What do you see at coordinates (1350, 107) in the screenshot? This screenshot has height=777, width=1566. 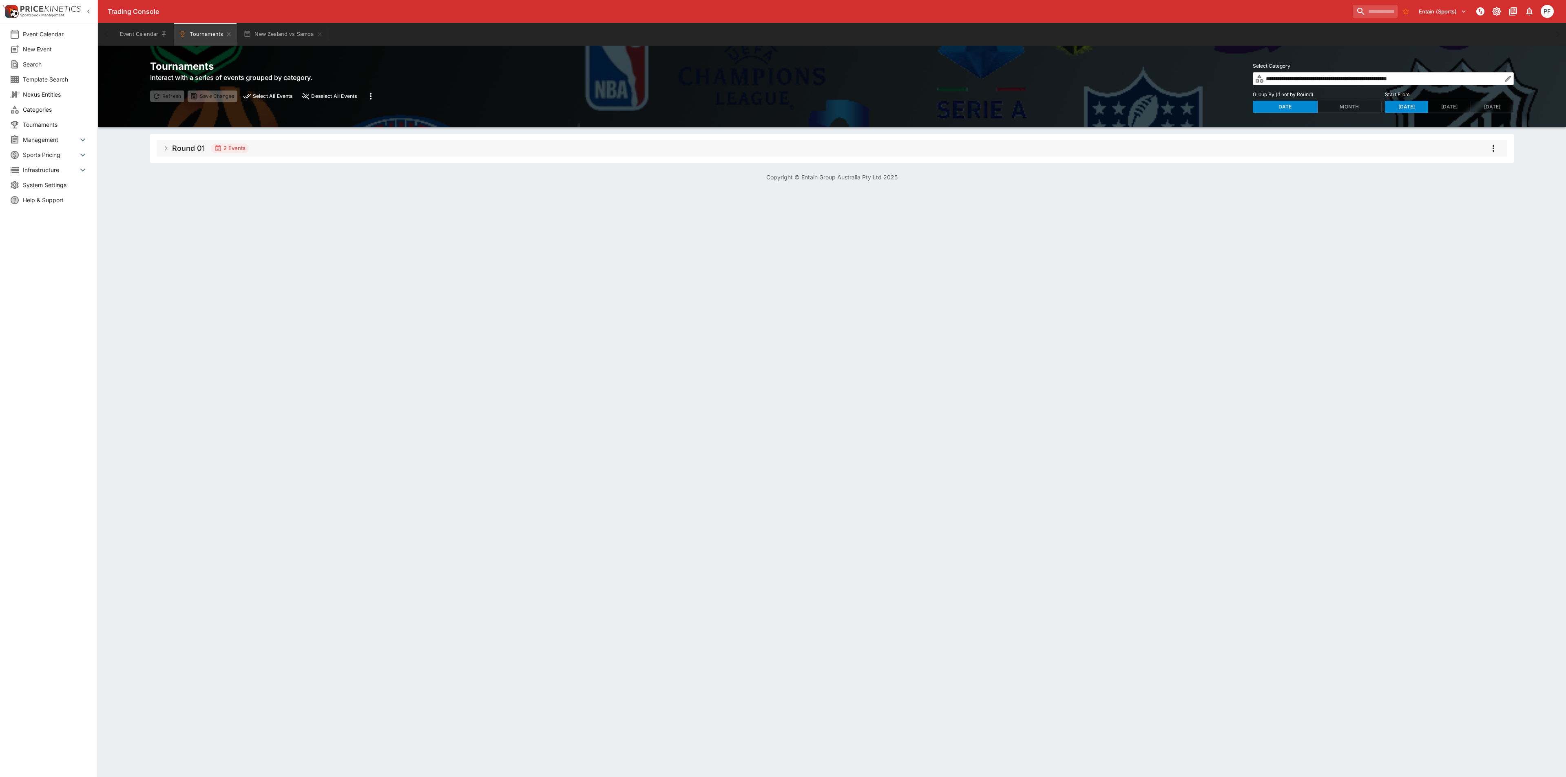 I see `button: Month` at bounding box center [1350, 107].